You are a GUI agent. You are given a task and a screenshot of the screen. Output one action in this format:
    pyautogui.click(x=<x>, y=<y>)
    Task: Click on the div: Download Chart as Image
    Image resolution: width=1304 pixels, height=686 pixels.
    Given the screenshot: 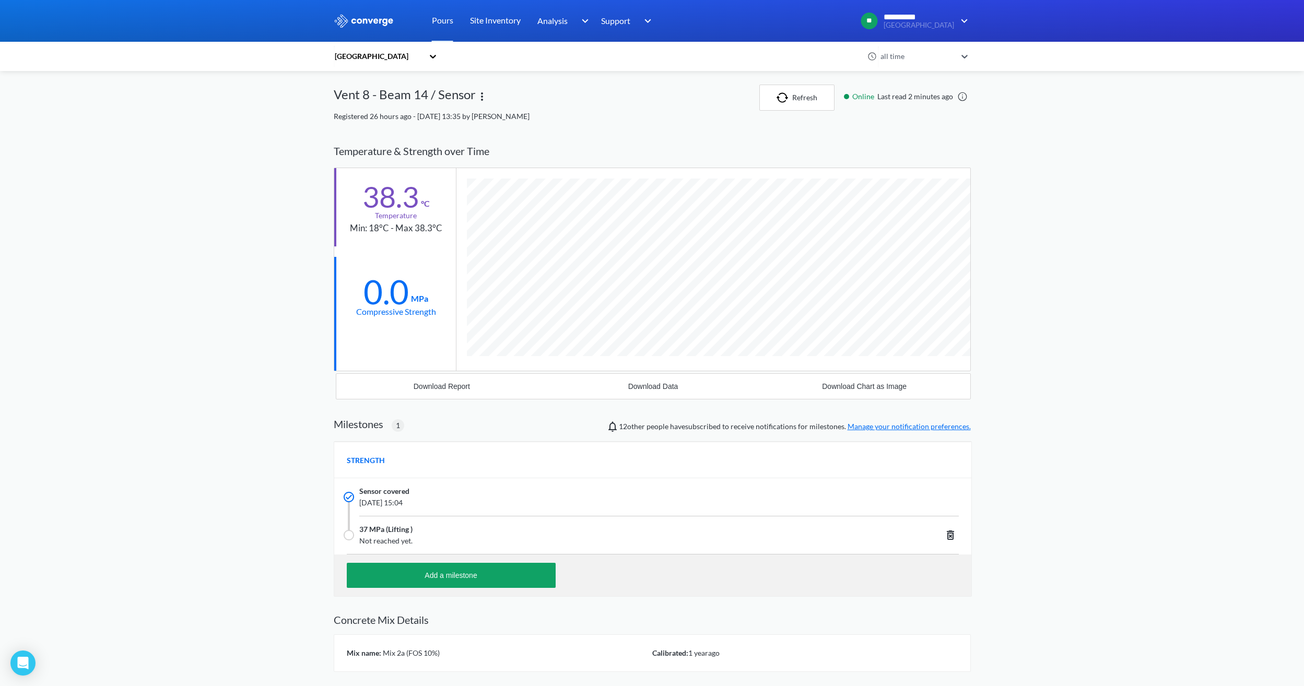 What is the action you would take?
    pyautogui.click(x=865, y=387)
    